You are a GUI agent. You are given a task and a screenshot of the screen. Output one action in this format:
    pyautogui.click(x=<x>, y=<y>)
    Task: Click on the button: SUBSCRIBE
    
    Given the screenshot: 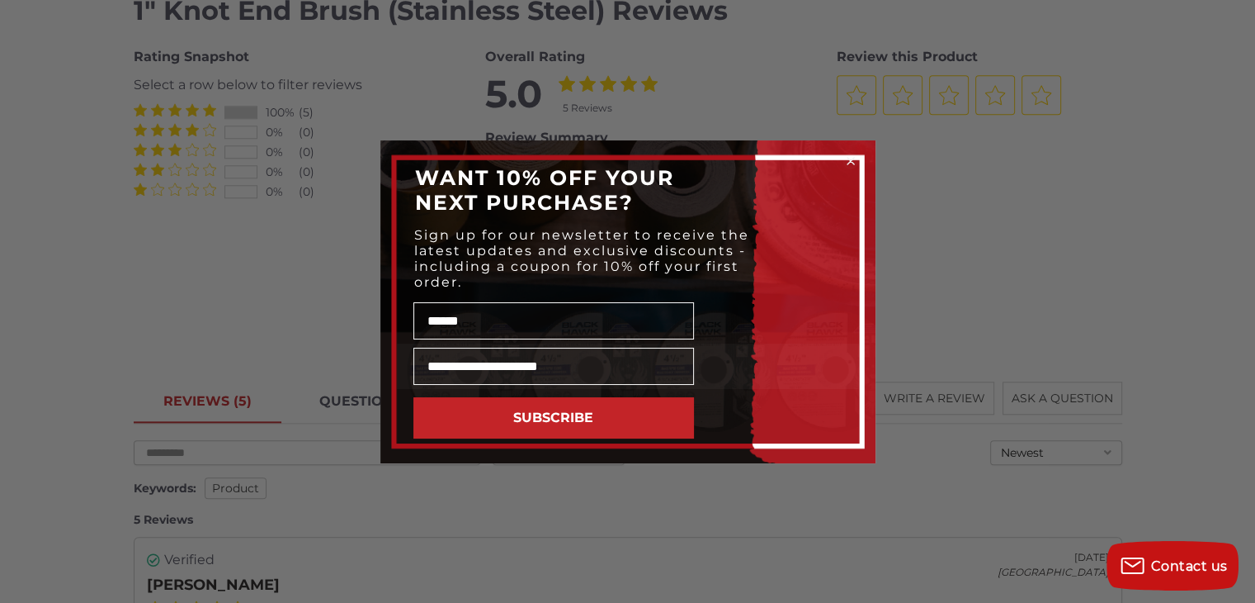 What is the action you would take?
    pyautogui.click(x=554, y=418)
    